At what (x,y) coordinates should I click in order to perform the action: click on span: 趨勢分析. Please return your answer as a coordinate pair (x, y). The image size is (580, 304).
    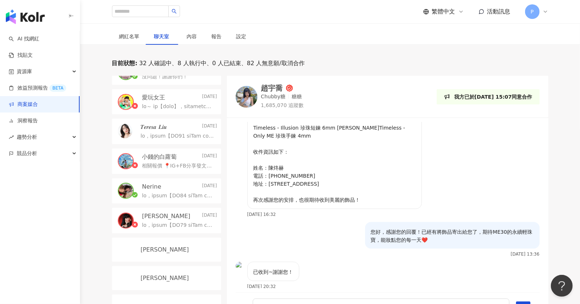
    Looking at the image, I should click on (27, 137).